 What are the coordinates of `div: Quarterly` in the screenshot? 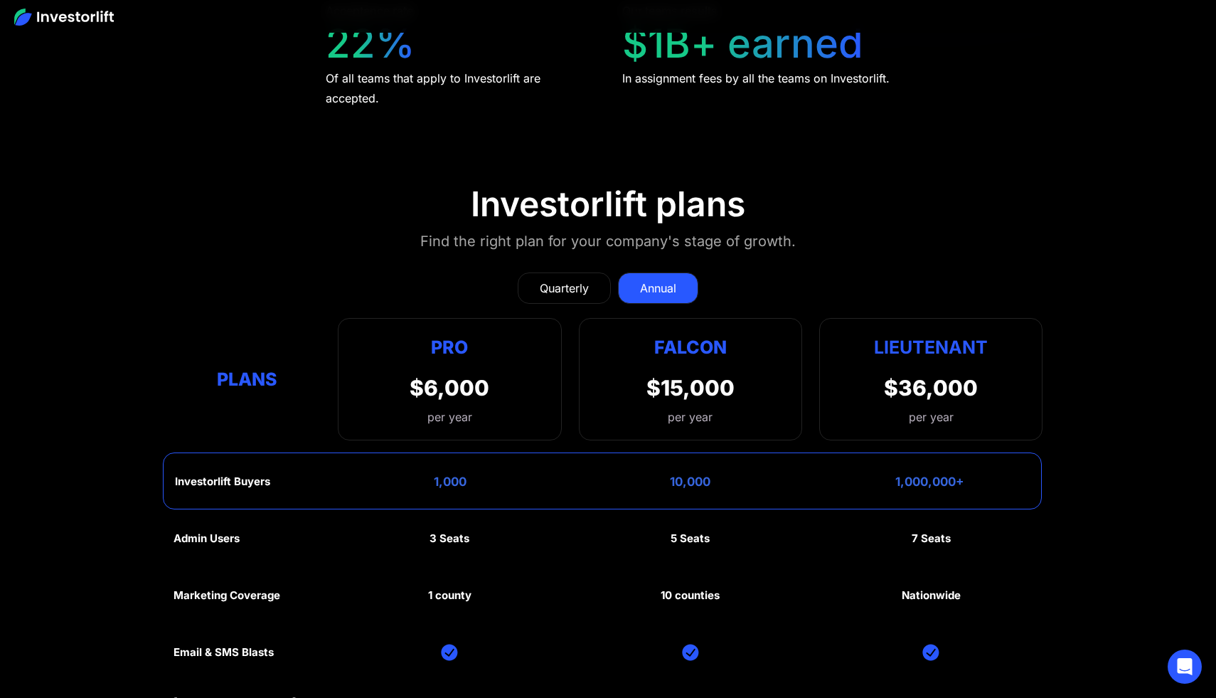 It's located at (564, 288).